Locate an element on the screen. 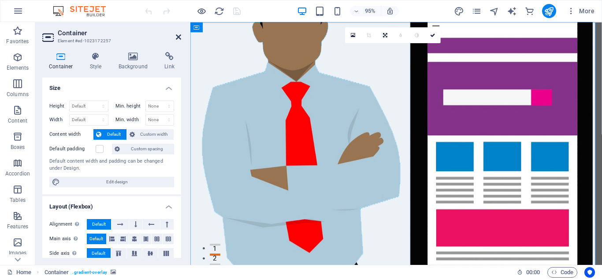 The image size is (602, 279). i: Pages (Ctrl+Alt+S) is located at coordinates (476, 11).